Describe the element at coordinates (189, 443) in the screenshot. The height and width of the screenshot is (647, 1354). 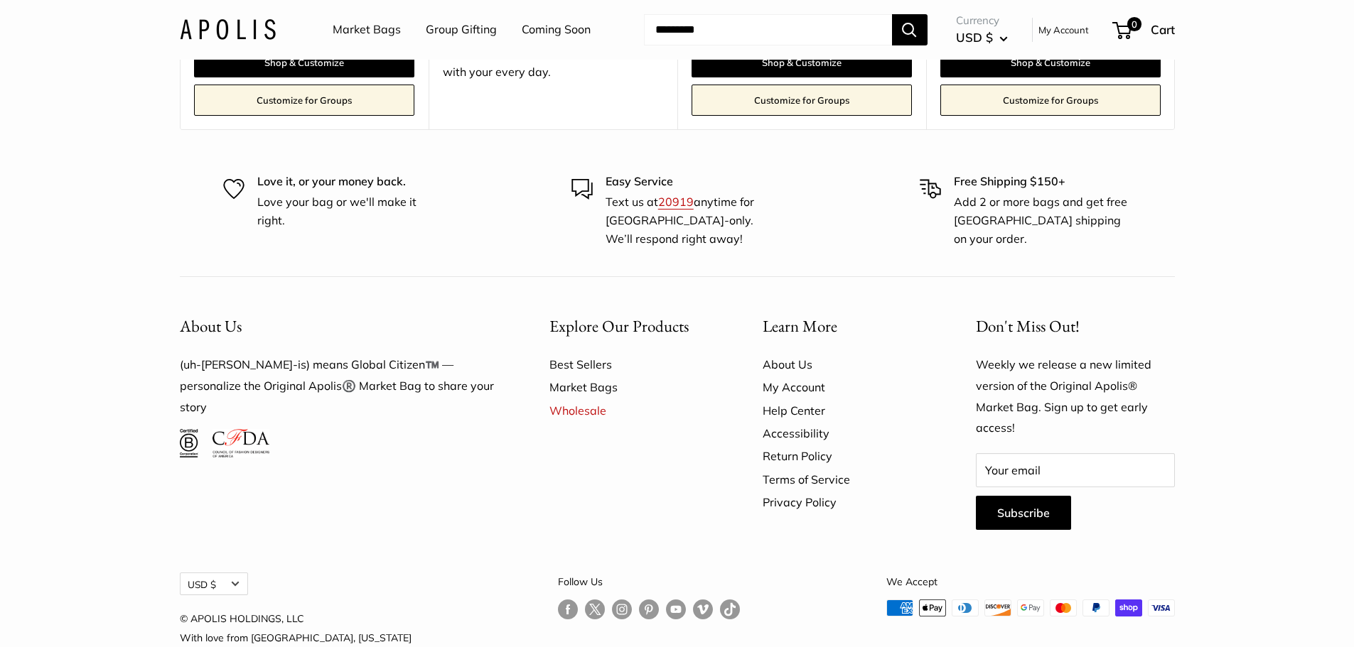
I see `img: Certified B Corporation` at that location.